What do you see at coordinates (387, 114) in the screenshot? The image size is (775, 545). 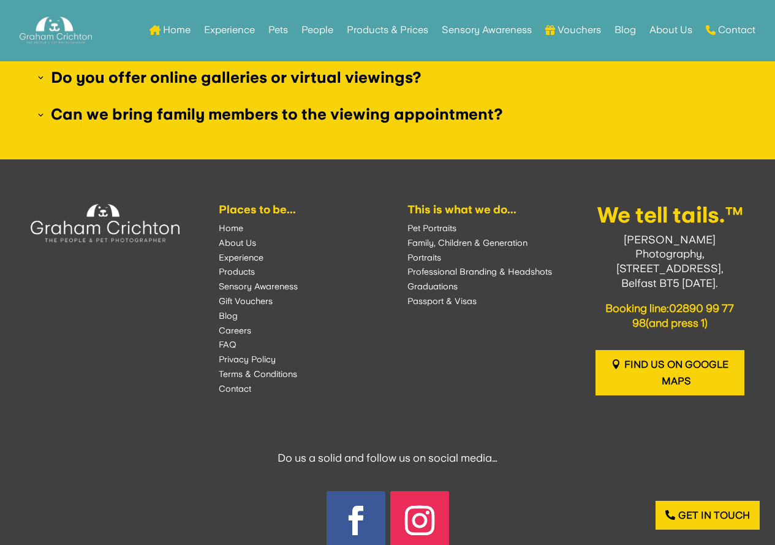 I see `h5: Can we bring family members to the viewing appointment?` at bounding box center [387, 114].